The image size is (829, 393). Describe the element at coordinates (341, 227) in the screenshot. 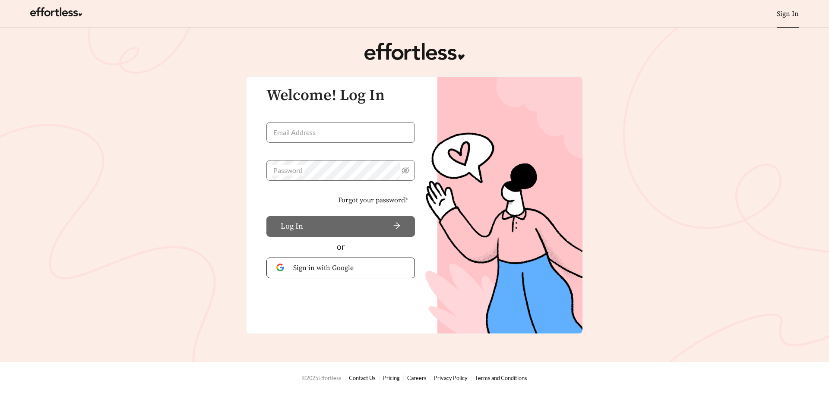

I see `button: Log Inarrow-right` at that location.